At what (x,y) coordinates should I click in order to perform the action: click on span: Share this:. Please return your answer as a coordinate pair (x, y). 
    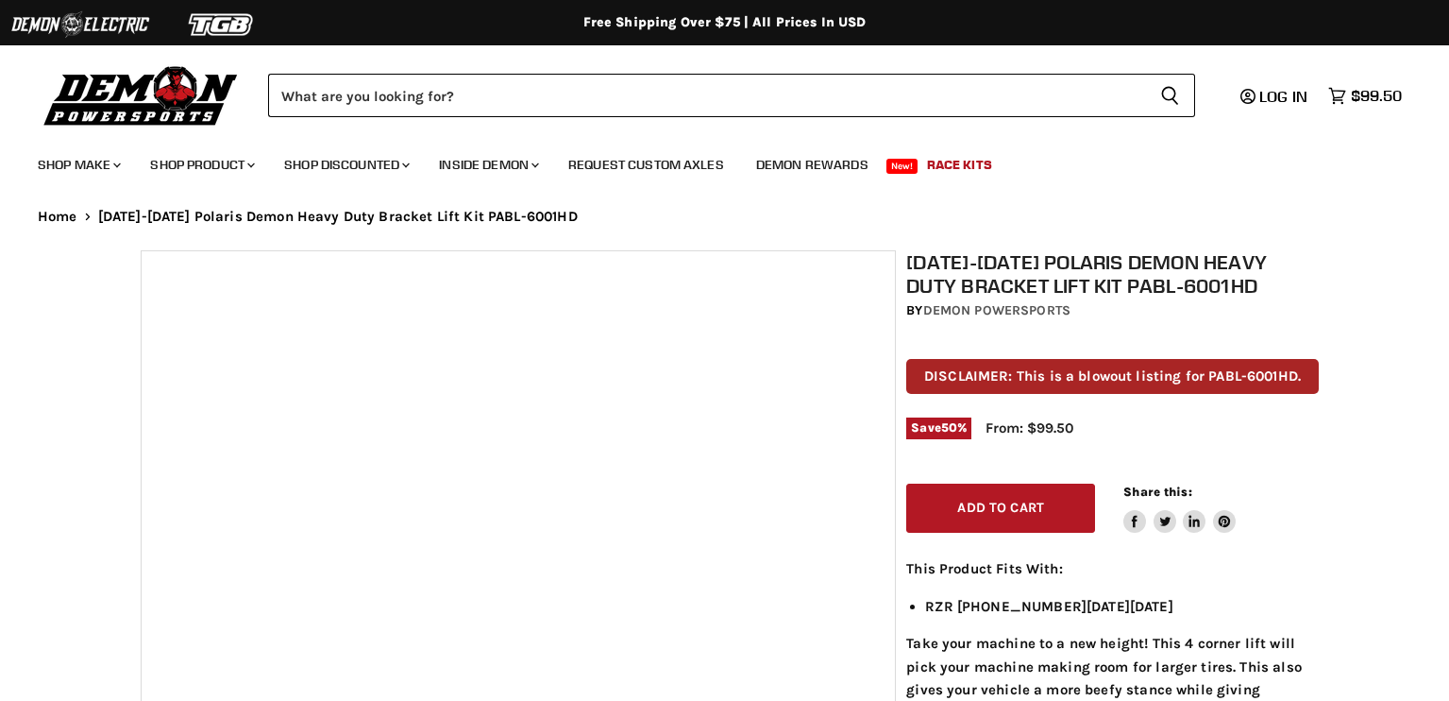
    Looking at the image, I should click on (1158, 491).